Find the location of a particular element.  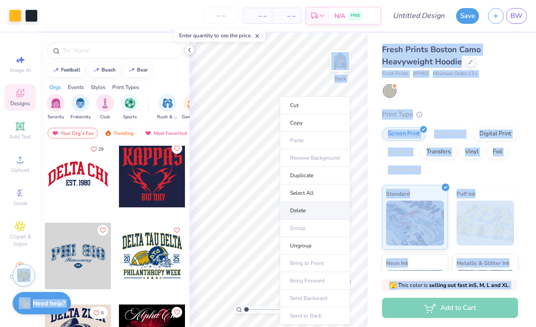

span: Game Day is located at coordinates (192, 117).